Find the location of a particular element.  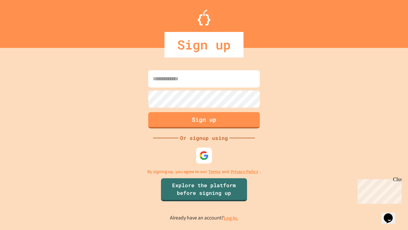

p: By signing up, you agree to our and . is located at coordinates (204, 171).